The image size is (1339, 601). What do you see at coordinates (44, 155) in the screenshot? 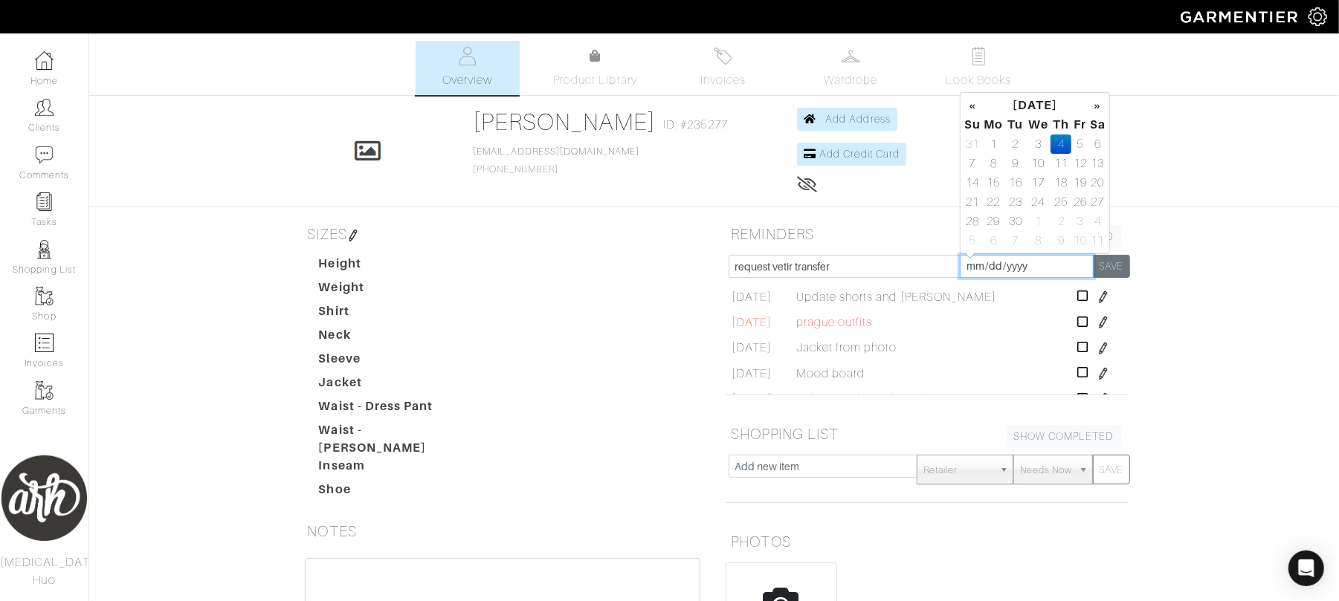
I see `img: comment-icon-a0a6a9ef722e966f86d9cbdc48e553b5cf19dbc54f86b18d962a5391bc8f6eb6.png` at bounding box center [44, 155].